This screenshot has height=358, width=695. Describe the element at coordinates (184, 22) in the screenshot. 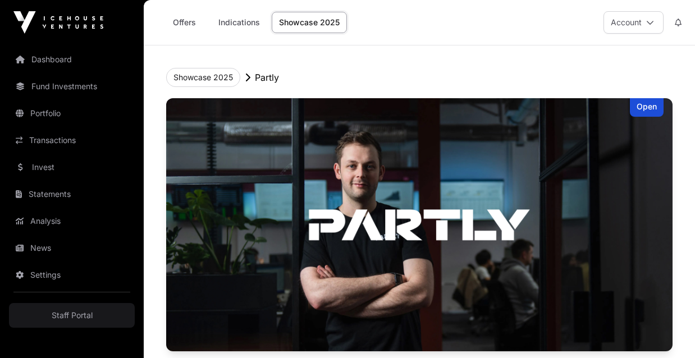

I see `a: Offers` at that location.